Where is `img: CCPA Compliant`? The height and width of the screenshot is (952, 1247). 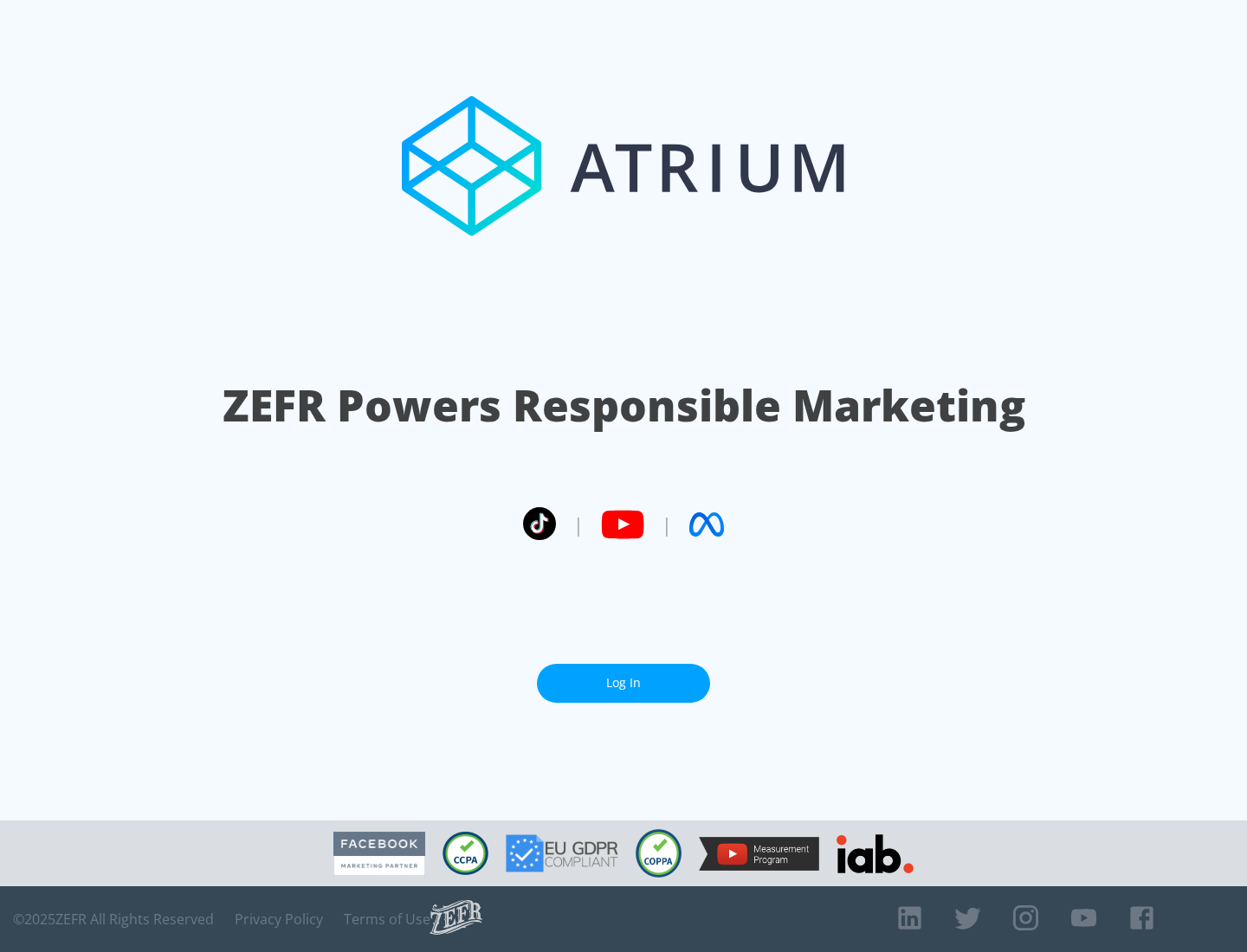 img: CCPA Compliant is located at coordinates (465, 854).